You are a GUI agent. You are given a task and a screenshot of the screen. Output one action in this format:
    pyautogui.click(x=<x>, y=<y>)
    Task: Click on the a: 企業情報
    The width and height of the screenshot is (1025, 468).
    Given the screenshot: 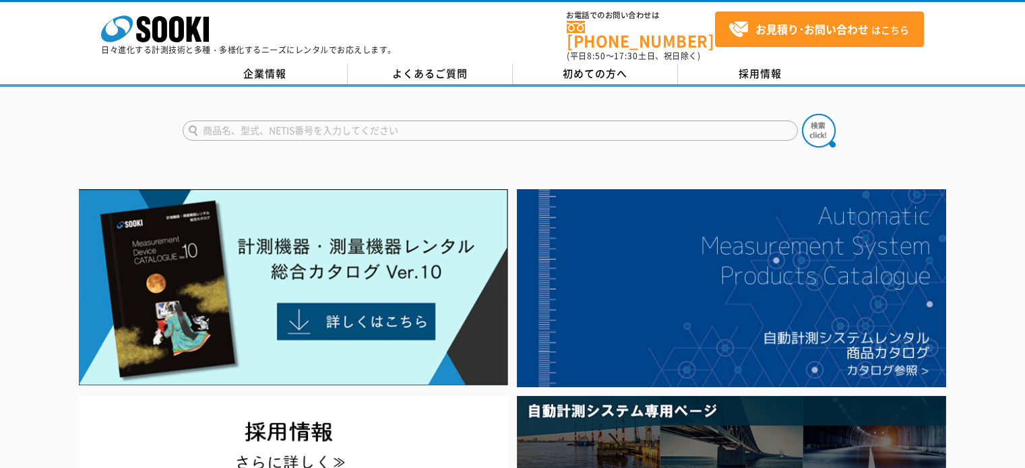 What is the action you would take?
    pyautogui.click(x=265, y=74)
    